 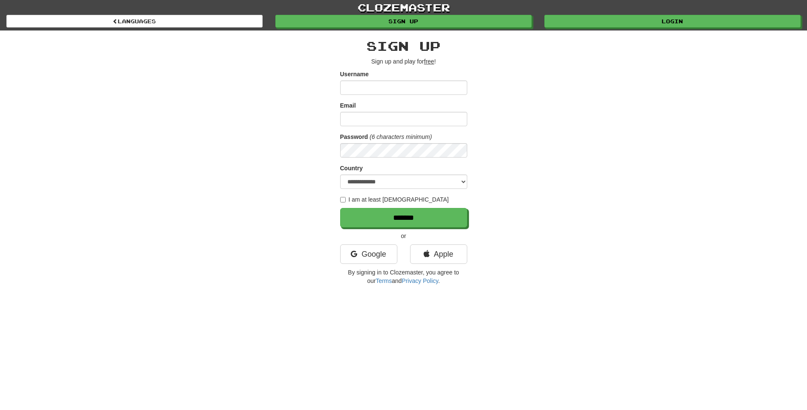 What do you see at coordinates (401, 137) in the screenshot?
I see `em: (6 characters minimum)` at bounding box center [401, 137].